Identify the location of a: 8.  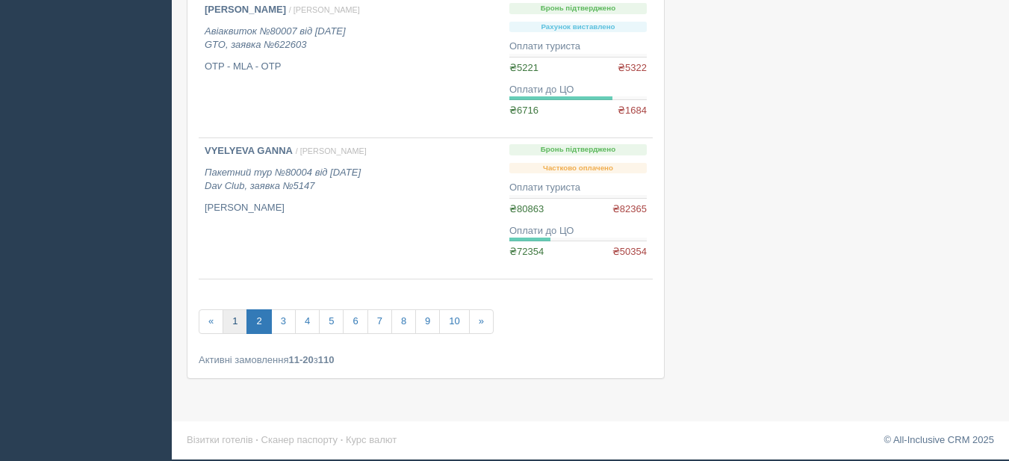
(403, 321).